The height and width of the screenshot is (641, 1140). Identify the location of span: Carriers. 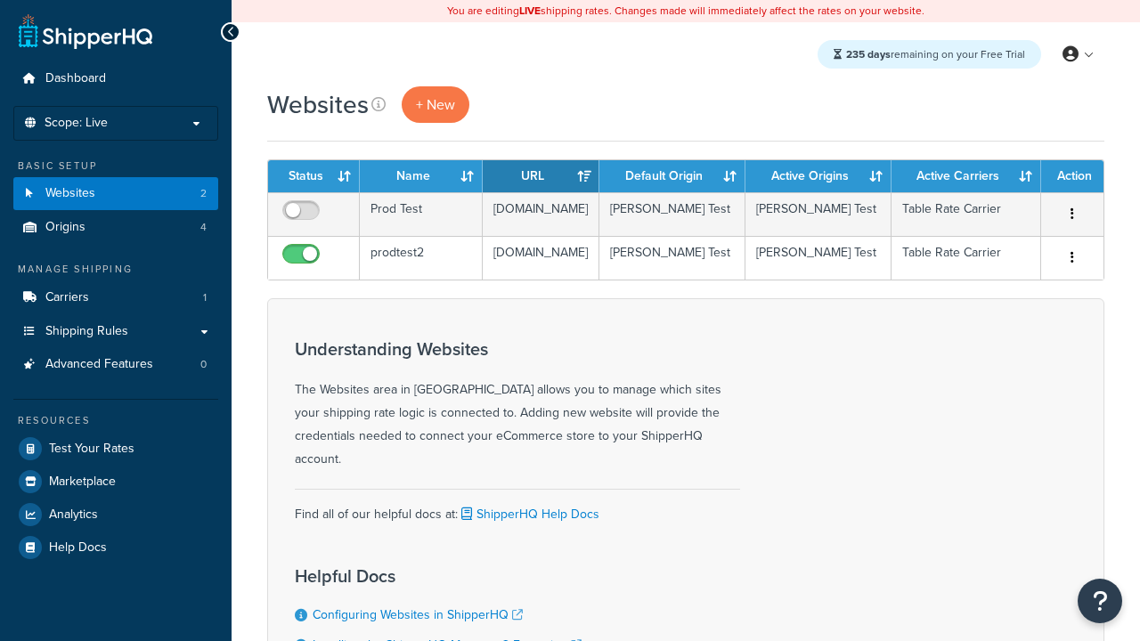
(67, 298).